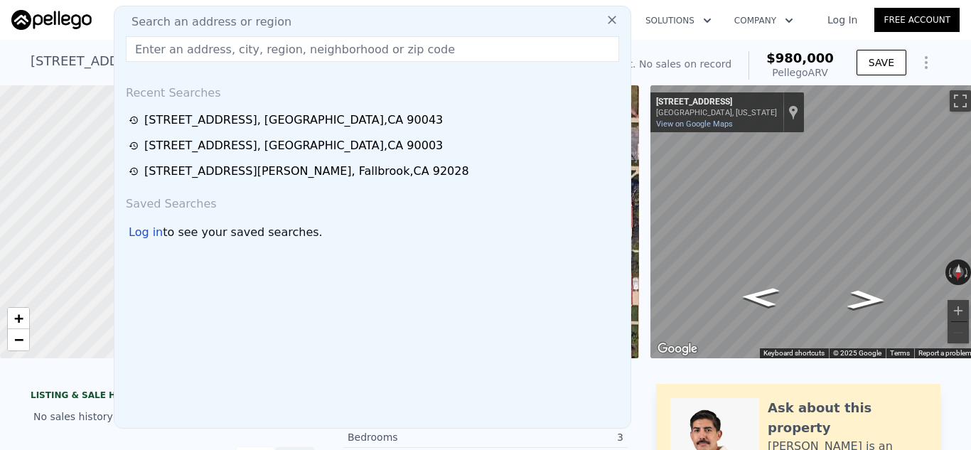 This screenshot has height=450, width=971. What do you see at coordinates (958, 333) in the screenshot?
I see `button: Zoom out` at bounding box center [958, 333].